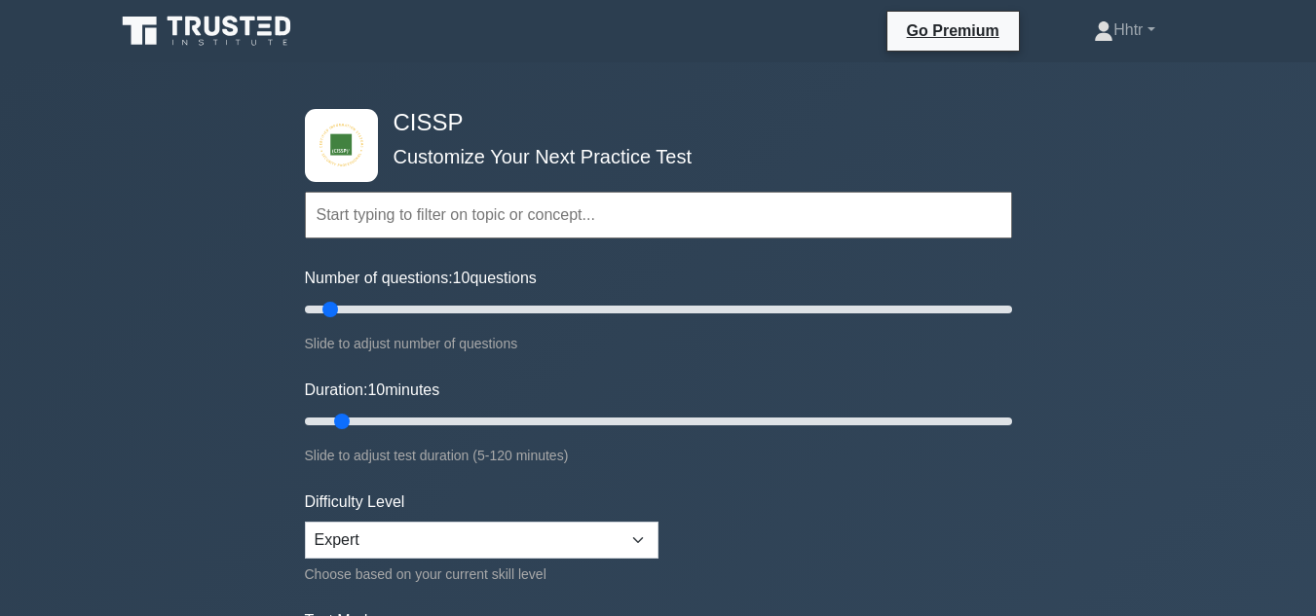  What do you see at coordinates (952, 30) in the screenshot?
I see `a: Go Premium` at bounding box center [952, 30].